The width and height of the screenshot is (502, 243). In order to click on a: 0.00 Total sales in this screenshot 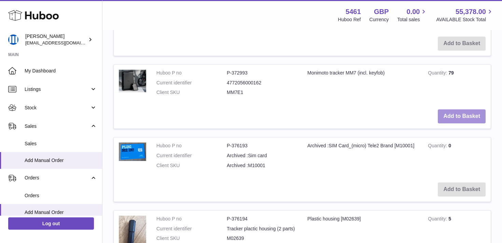, I will do `click(412, 15)`.